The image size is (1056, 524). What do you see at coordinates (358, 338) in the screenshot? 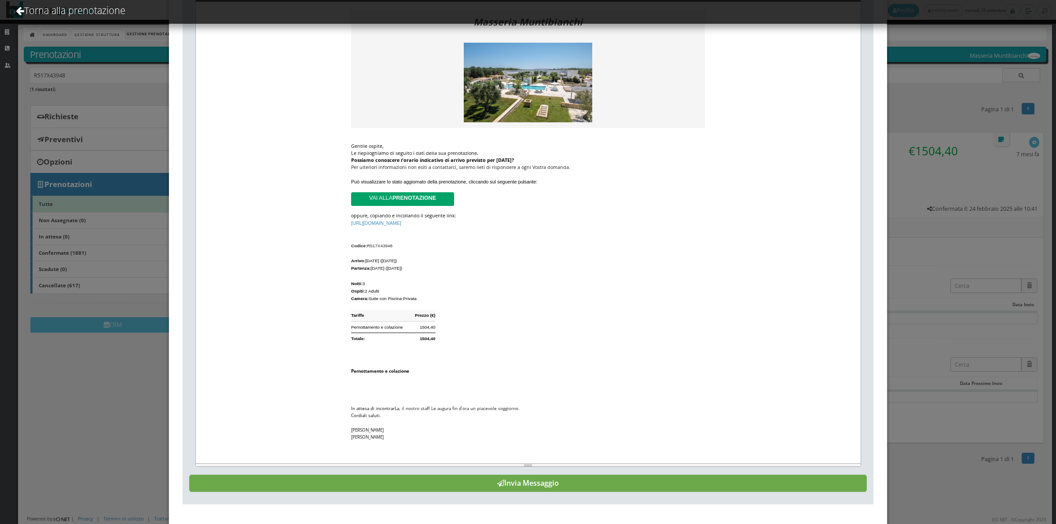
I see `b: Totale:` at bounding box center [358, 338].